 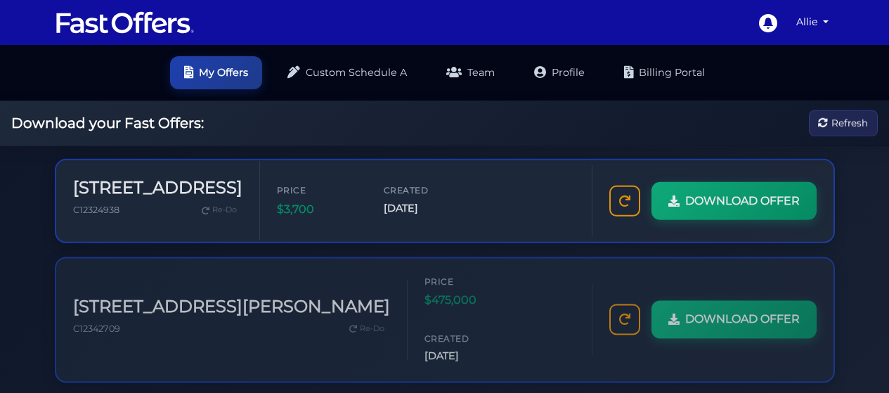 I want to click on a: Allie, so click(x=813, y=22).